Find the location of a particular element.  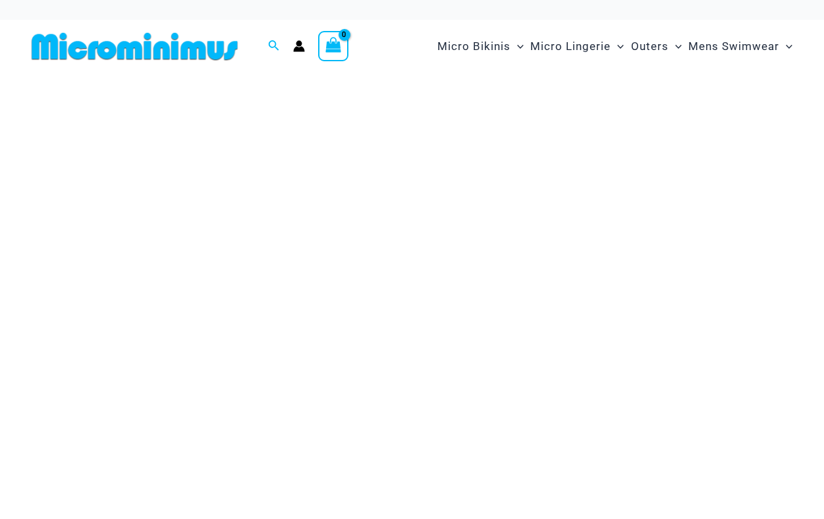

a: Account icon link is located at coordinates (299, 46).